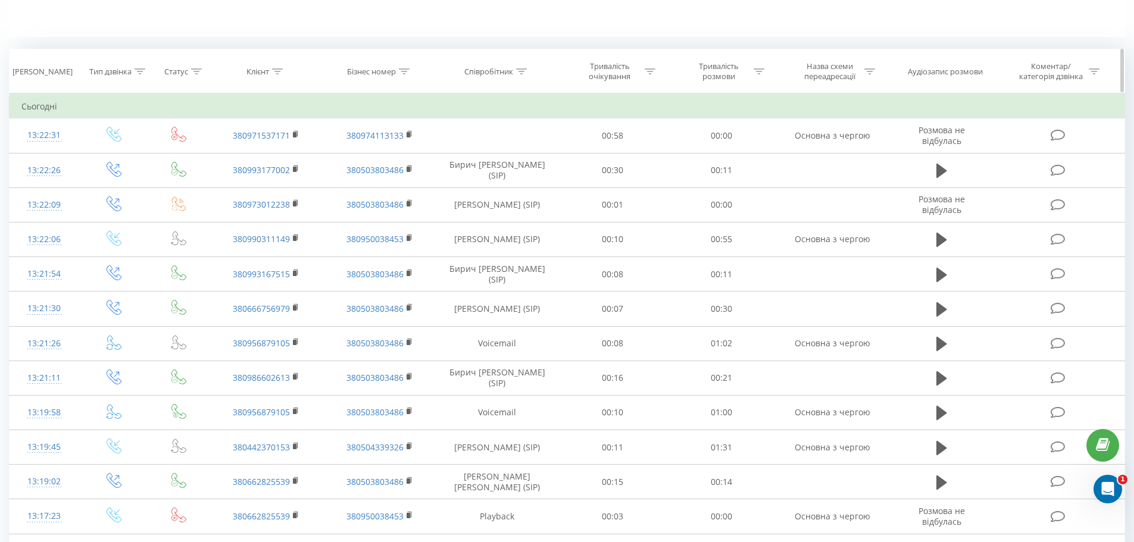 Image resolution: width=1134 pixels, height=542 pixels. I want to click on td: 01:31, so click(721, 447).